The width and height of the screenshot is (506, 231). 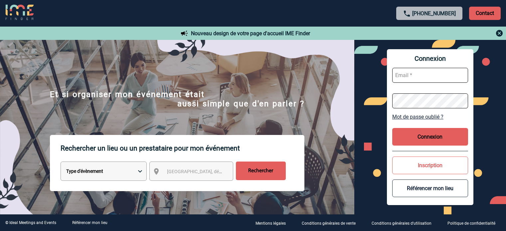 What do you see at coordinates (430, 165) in the screenshot?
I see `button: Inscription` at bounding box center [430, 165].